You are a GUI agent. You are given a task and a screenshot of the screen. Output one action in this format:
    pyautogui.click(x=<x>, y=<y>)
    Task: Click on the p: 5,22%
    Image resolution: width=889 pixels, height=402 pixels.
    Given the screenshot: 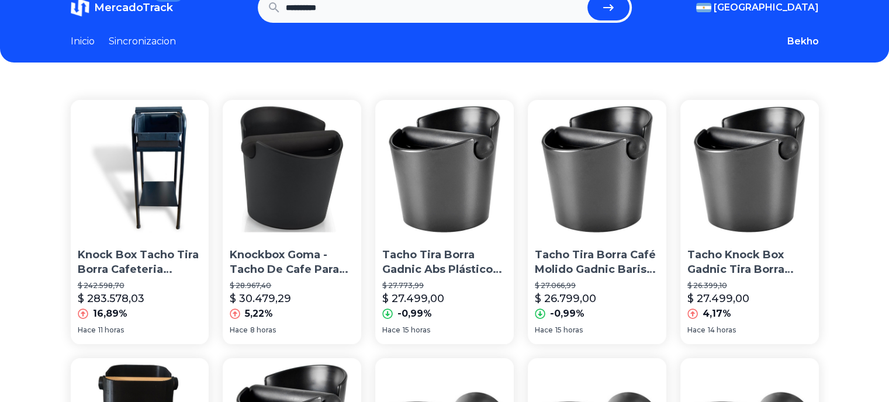 What is the action you would take?
    pyautogui.click(x=259, y=314)
    